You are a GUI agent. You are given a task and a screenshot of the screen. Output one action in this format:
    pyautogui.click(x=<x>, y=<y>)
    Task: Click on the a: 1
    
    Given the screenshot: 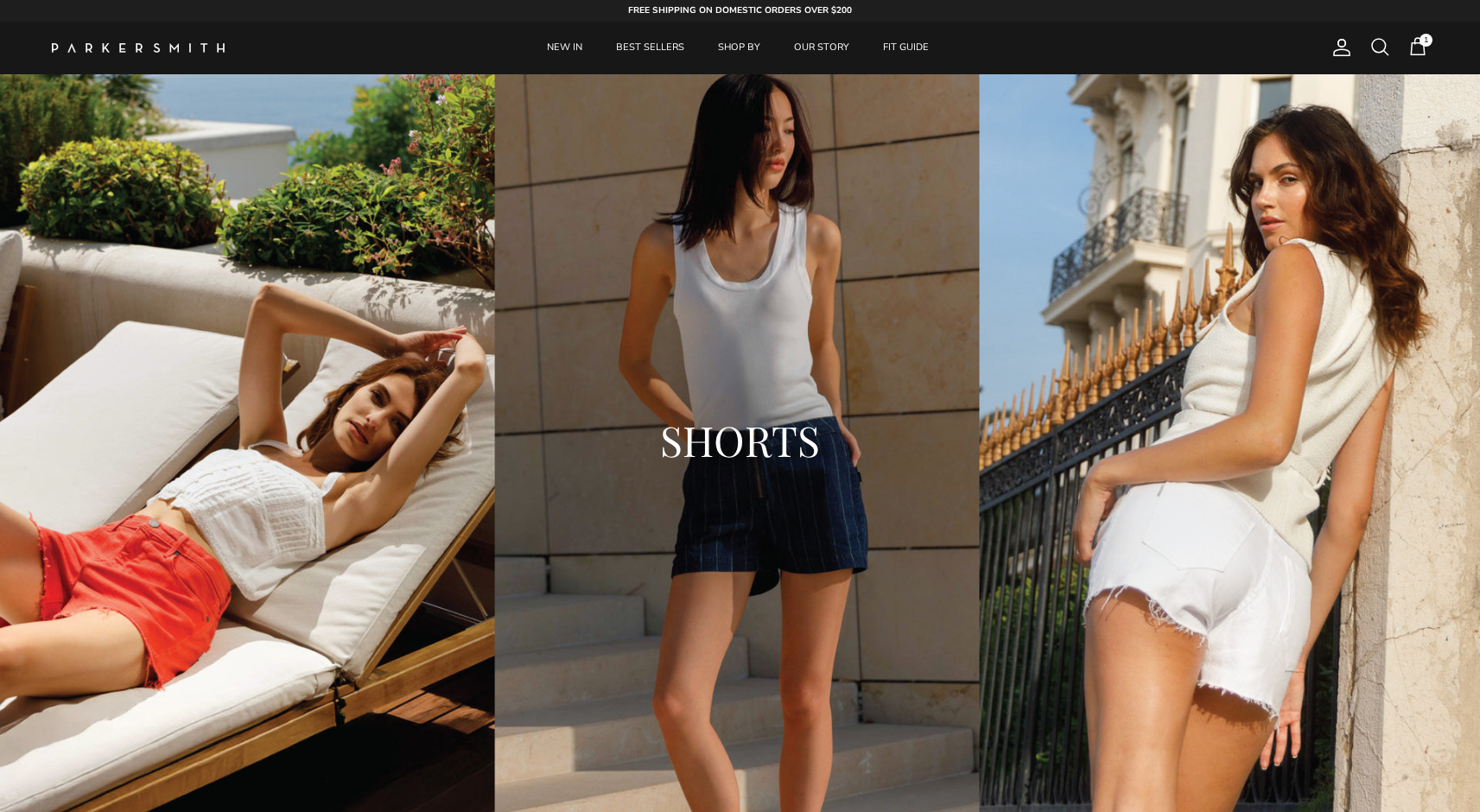 What is the action you would take?
    pyautogui.click(x=1418, y=47)
    